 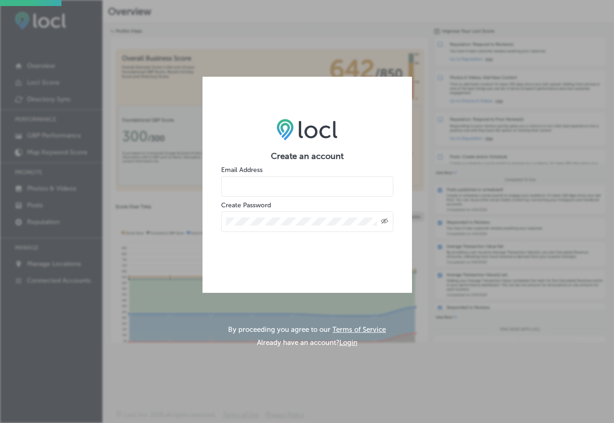 I want to click on label: Create Password, so click(x=246, y=205).